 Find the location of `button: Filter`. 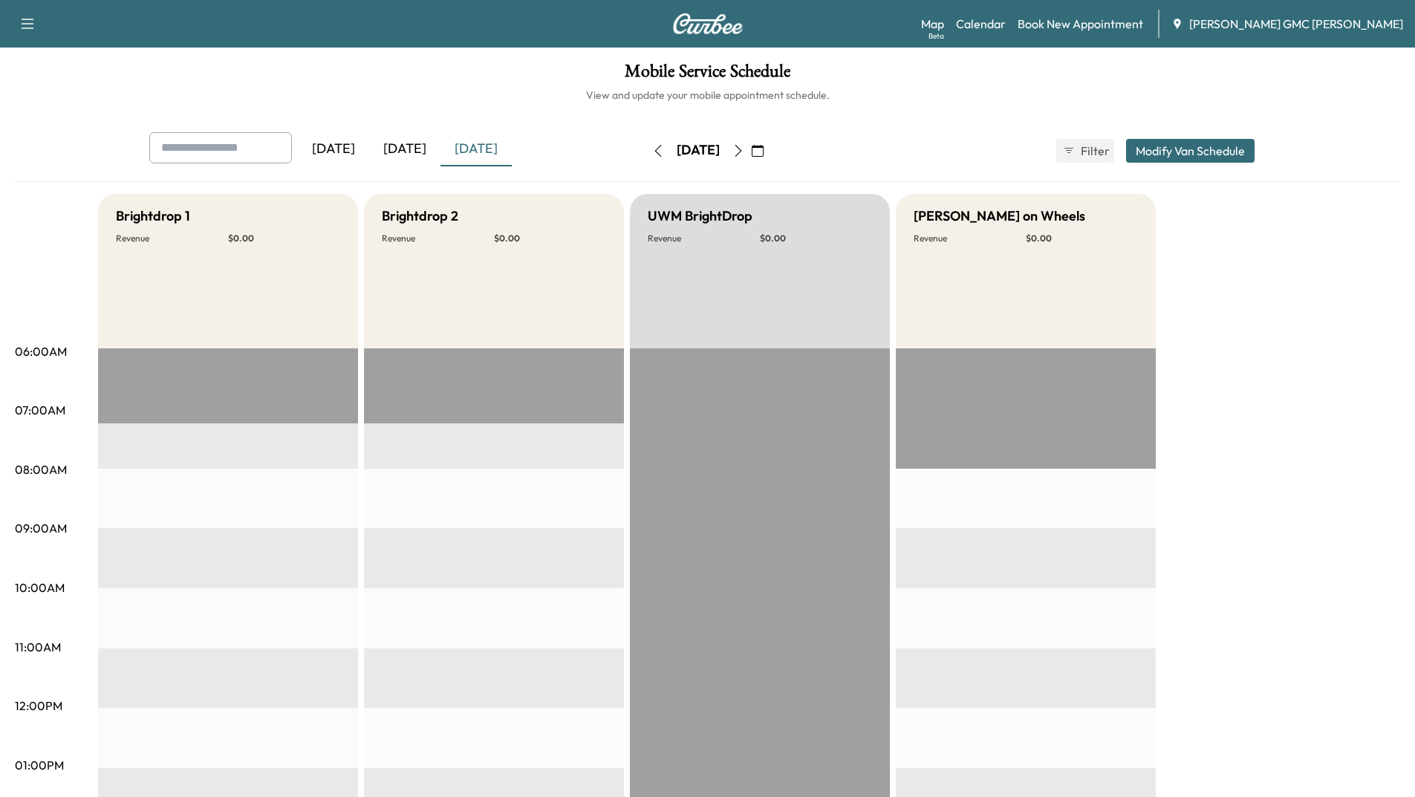

button: Filter is located at coordinates (1085, 151).